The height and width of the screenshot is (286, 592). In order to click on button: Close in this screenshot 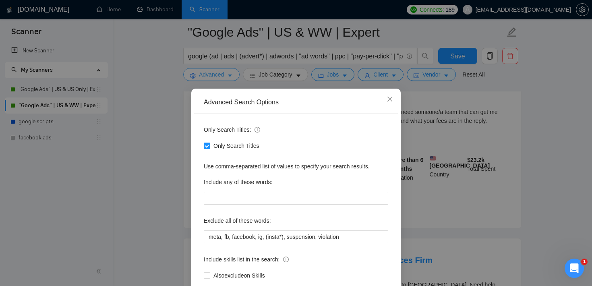, I will do `click(390, 99)`.